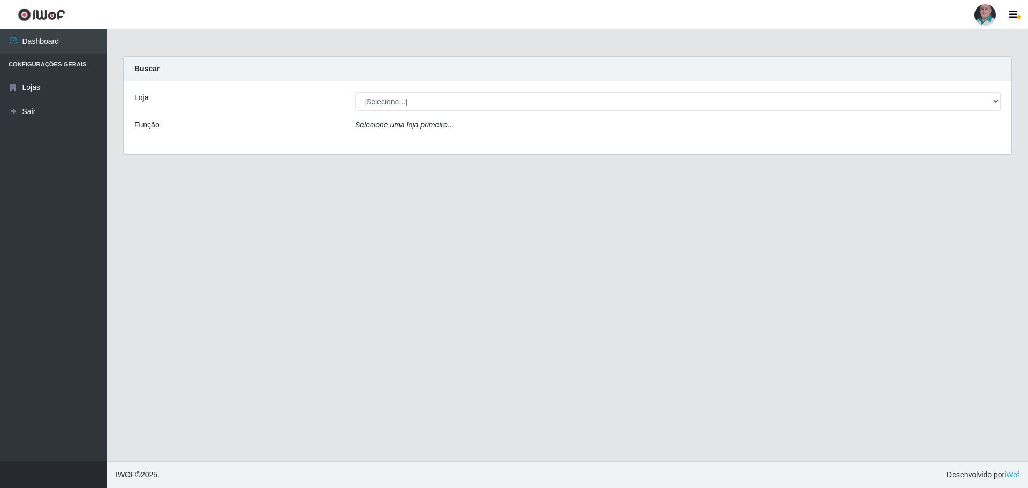 Image resolution: width=1028 pixels, height=488 pixels. Describe the element at coordinates (147, 125) in the screenshot. I see `label: Função` at that location.